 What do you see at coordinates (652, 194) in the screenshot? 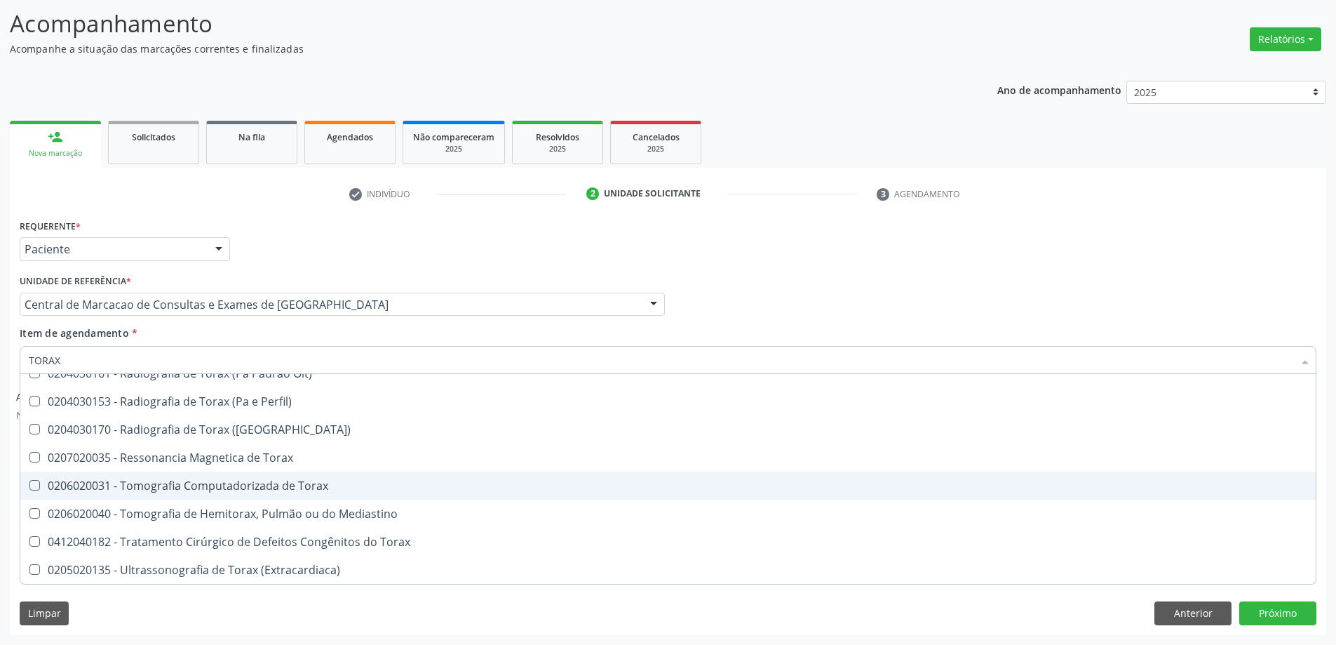
I see `div: Unidade solicitante` at bounding box center [652, 194].